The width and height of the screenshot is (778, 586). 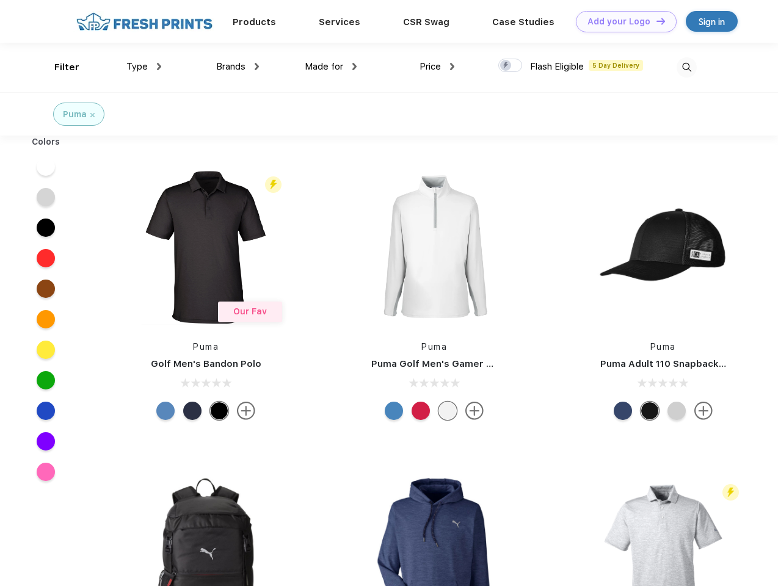 What do you see at coordinates (468, 364) in the screenshot?
I see `a: Puma Golf Men's Gamer Golf Quarter-Zip` at bounding box center [468, 364].